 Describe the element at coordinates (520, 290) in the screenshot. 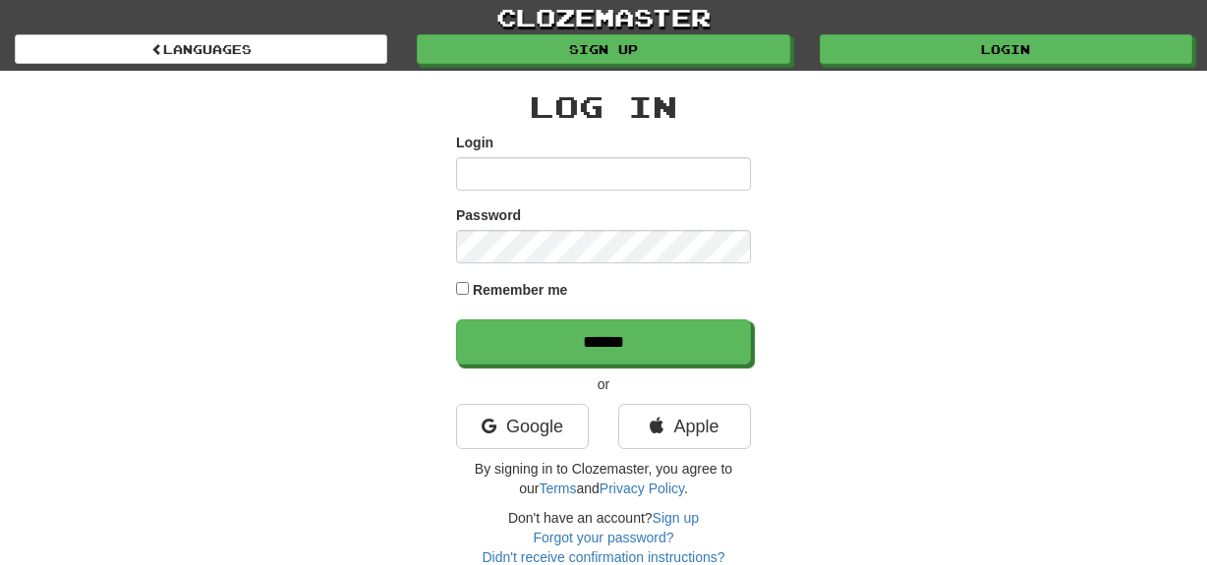

I see `label: Remember me` at that location.